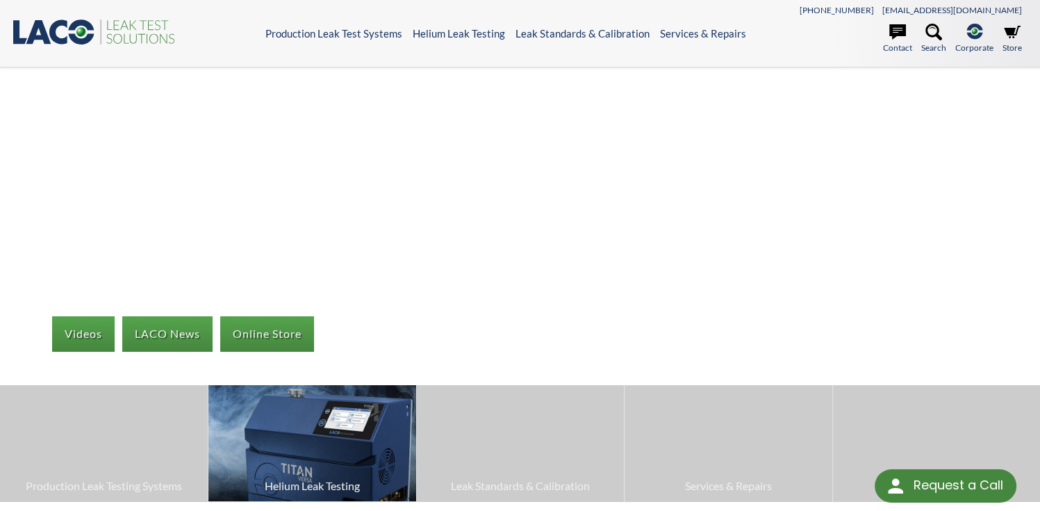 The width and height of the screenshot is (1040, 511). I want to click on a: Videos, so click(83, 334).